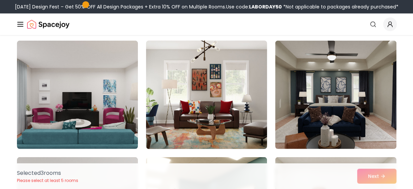  What do you see at coordinates (340, 7) in the screenshot?
I see `span: *Not applicable to packages already purchased*` at bounding box center [340, 7].